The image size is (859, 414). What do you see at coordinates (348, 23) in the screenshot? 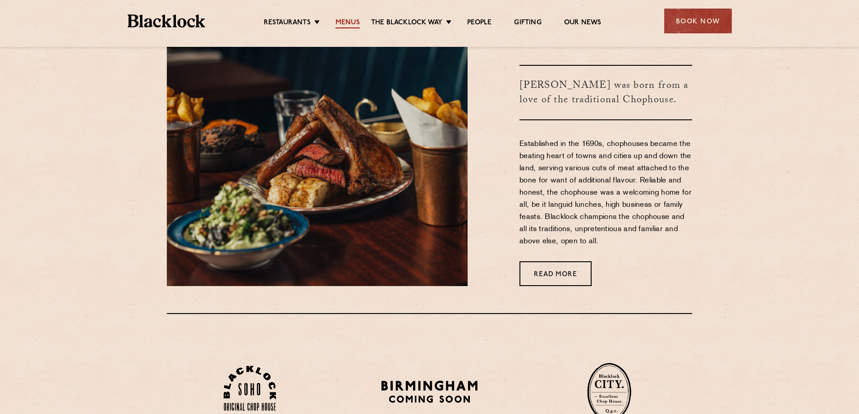
I see `a: Menus` at bounding box center [348, 23].